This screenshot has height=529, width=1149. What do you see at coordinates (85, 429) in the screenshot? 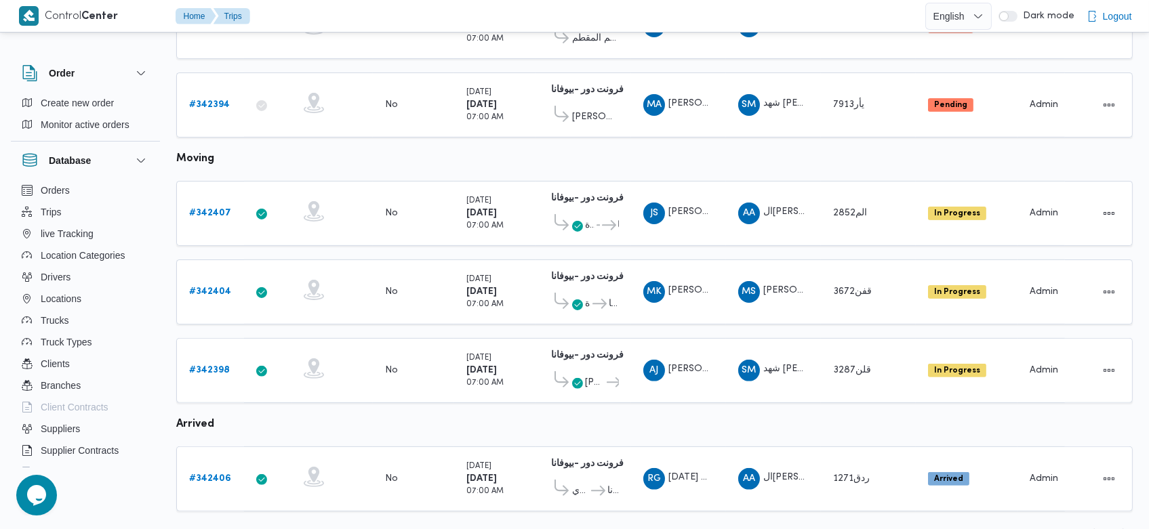
I see `button: Suppliers` at bounding box center [85, 429].